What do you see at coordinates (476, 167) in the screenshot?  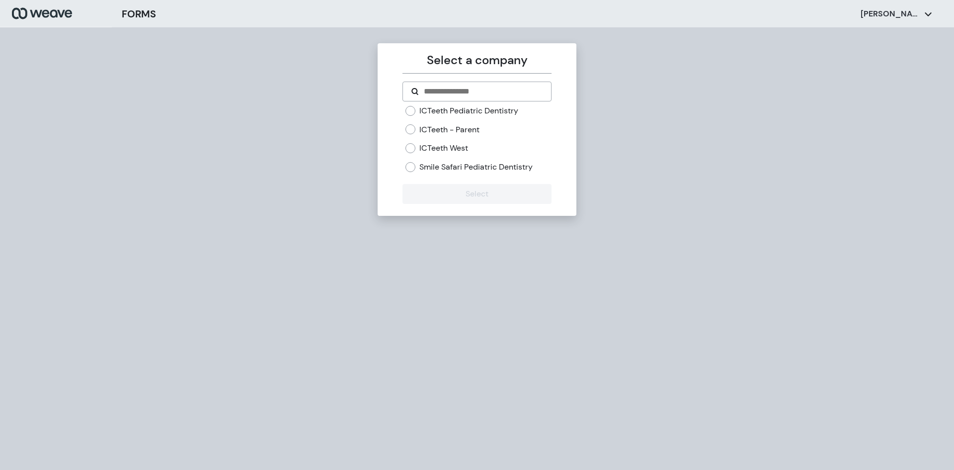 I see `label: Smile Safari Pediatric Dentistry` at bounding box center [476, 167].